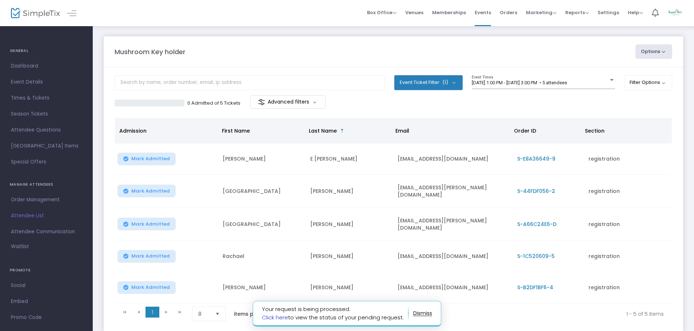 The height and width of the screenshot is (331, 694). I want to click on span: S-44FDF056-2, so click(536, 191).